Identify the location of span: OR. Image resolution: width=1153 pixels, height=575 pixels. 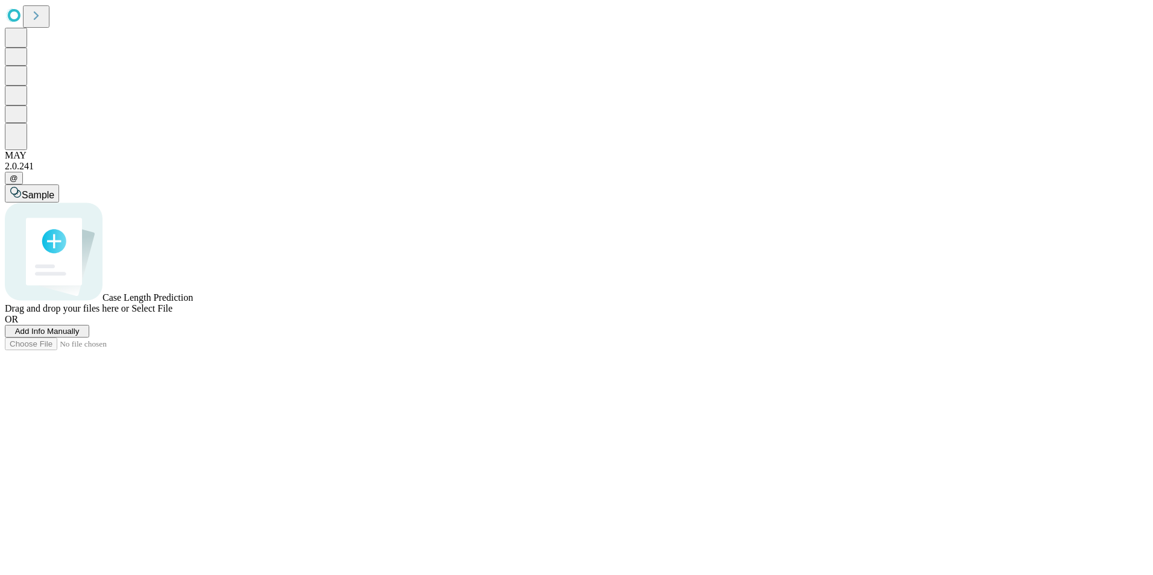
(11, 319).